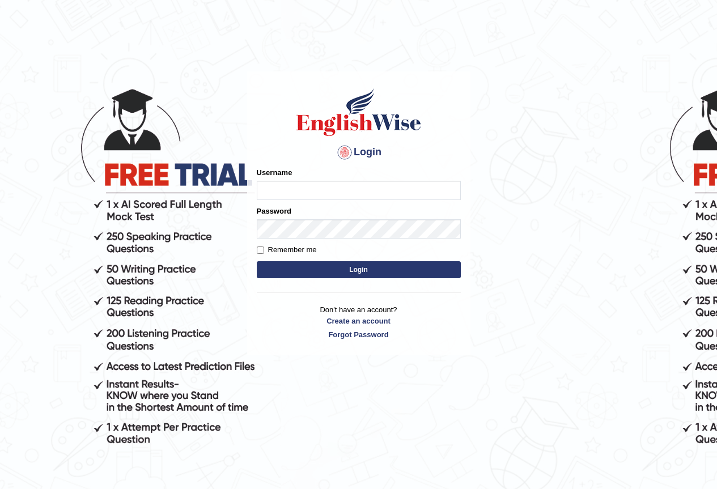  What do you see at coordinates (359, 153) in the screenshot?
I see `h4: Login` at bounding box center [359, 153].